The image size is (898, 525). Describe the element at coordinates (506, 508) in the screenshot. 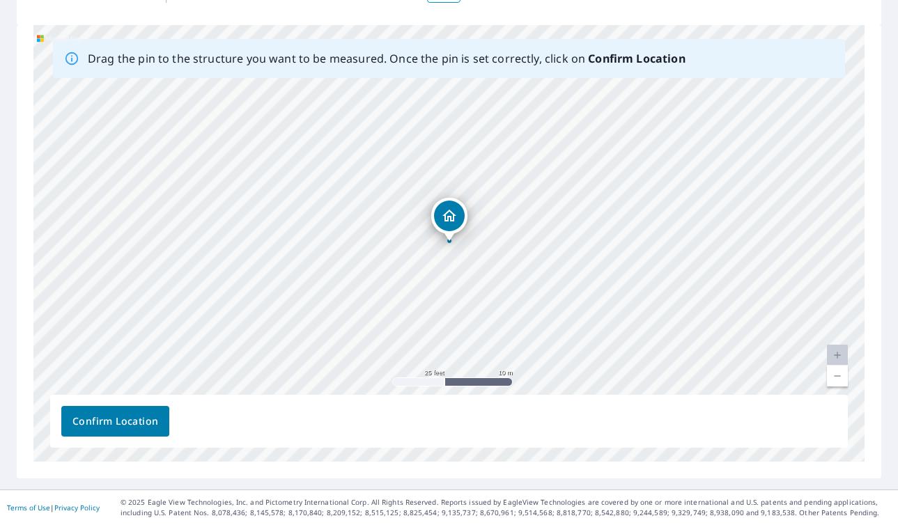

I see `p: © 2025 Eagle View Technologies, Inc. and Pictometry International Corp. All Rights Reserved. Repo...` at that location.